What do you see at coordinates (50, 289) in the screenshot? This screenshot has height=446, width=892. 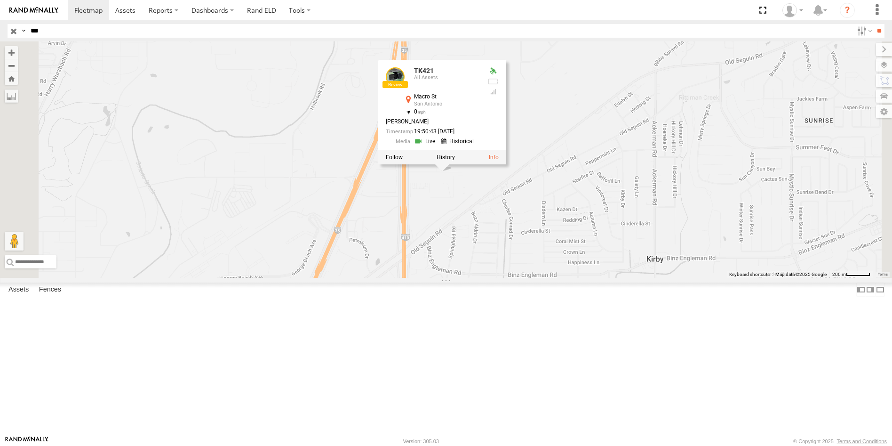 I see `label: Fences` at bounding box center [50, 289].